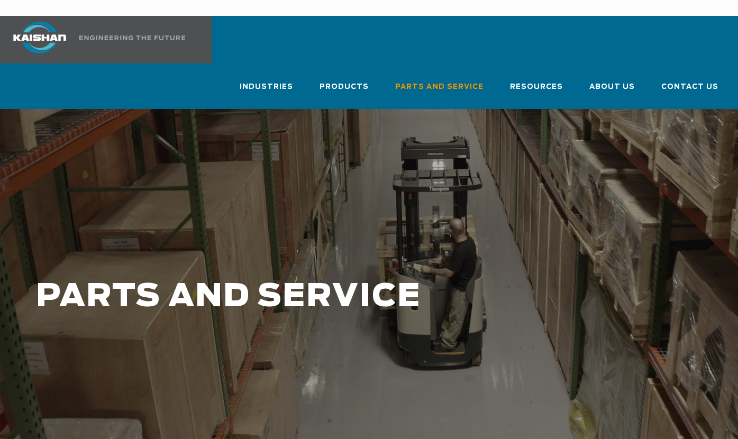 This screenshot has width=738, height=439. I want to click on a: Parts and Service, so click(439, 91).